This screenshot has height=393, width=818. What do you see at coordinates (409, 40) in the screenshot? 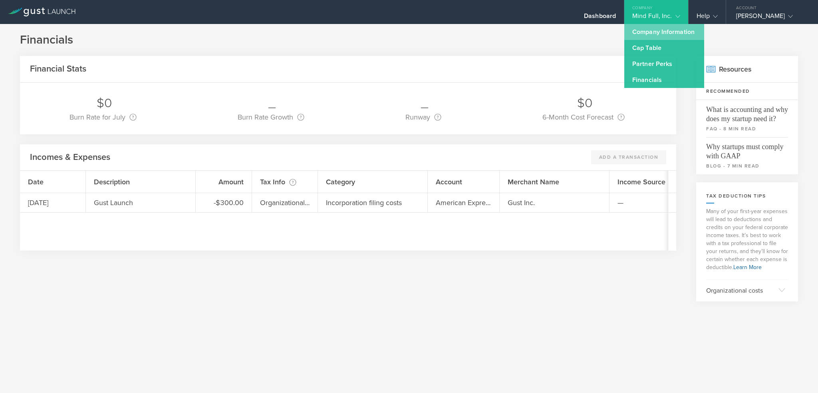
I see `h1: Financials` at bounding box center [409, 40].